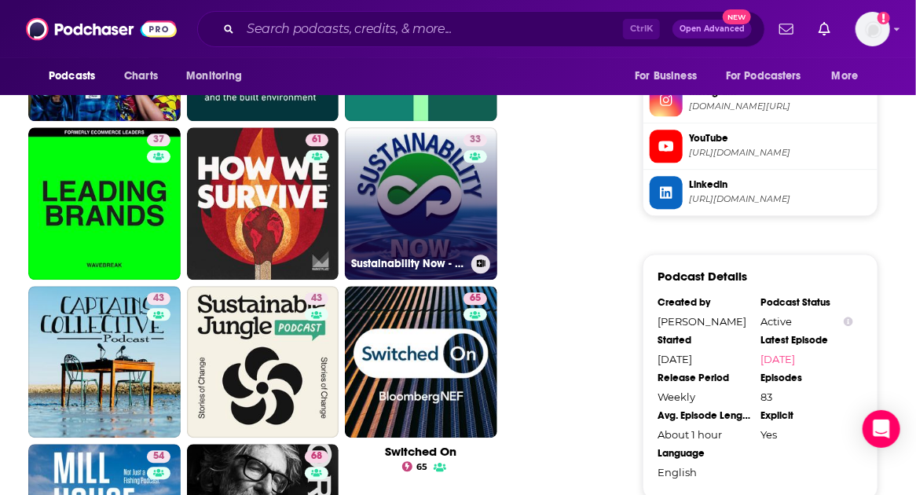 This screenshot has height=495, width=916. What do you see at coordinates (704, 302) in the screenshot?
I see `div: Created by` at bounding box center [704, 302].